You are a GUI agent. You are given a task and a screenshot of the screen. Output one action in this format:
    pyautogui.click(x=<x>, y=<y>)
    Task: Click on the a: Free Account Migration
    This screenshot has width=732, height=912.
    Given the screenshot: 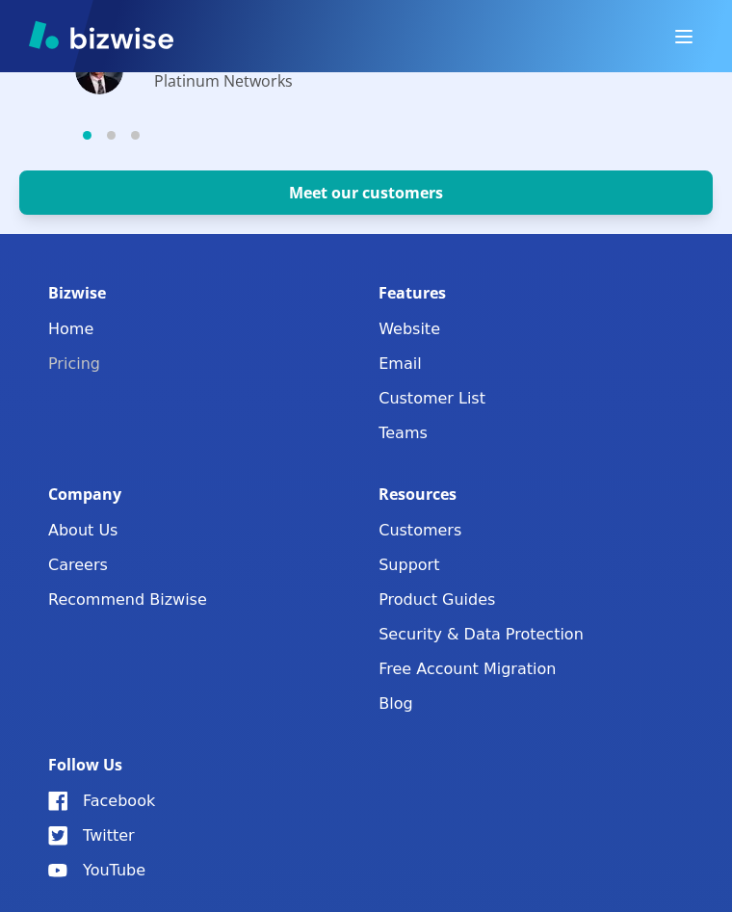 What is the action you would take?
    pyautogui.click(x=531, y=669)
    